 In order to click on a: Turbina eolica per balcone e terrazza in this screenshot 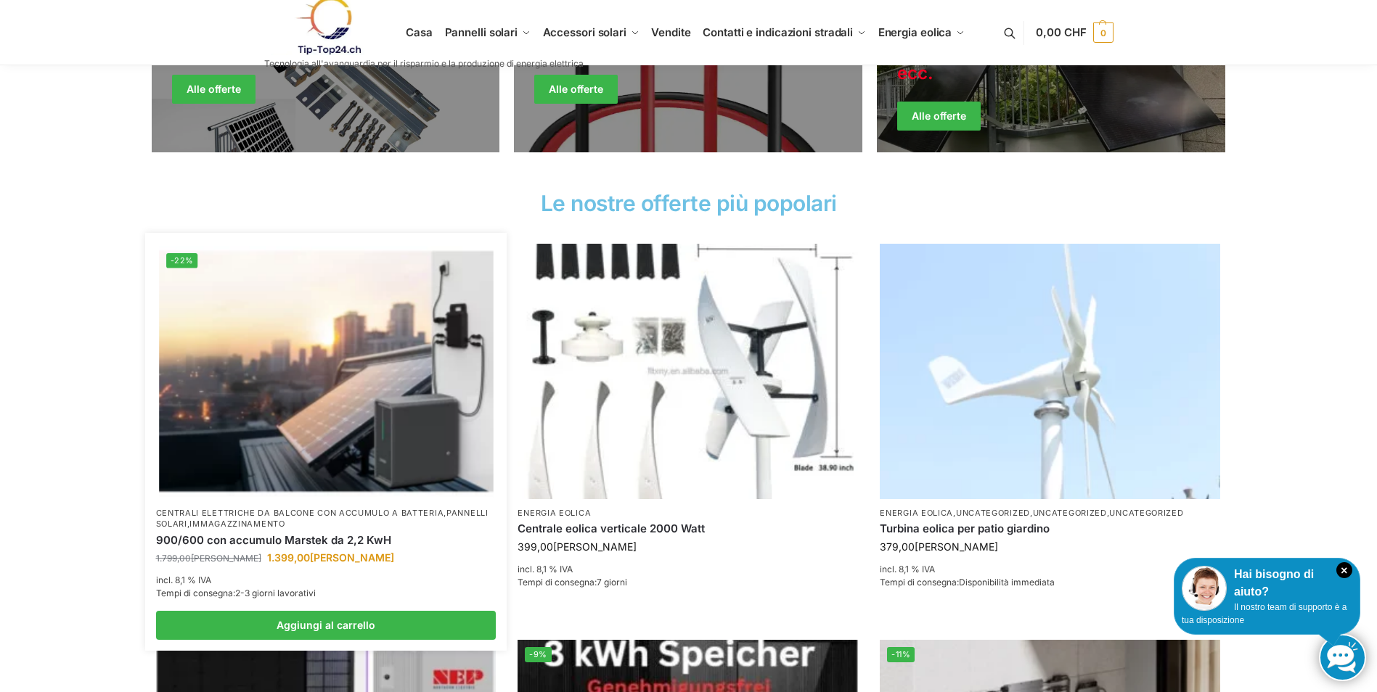, I will do `click(1049, 372)`.